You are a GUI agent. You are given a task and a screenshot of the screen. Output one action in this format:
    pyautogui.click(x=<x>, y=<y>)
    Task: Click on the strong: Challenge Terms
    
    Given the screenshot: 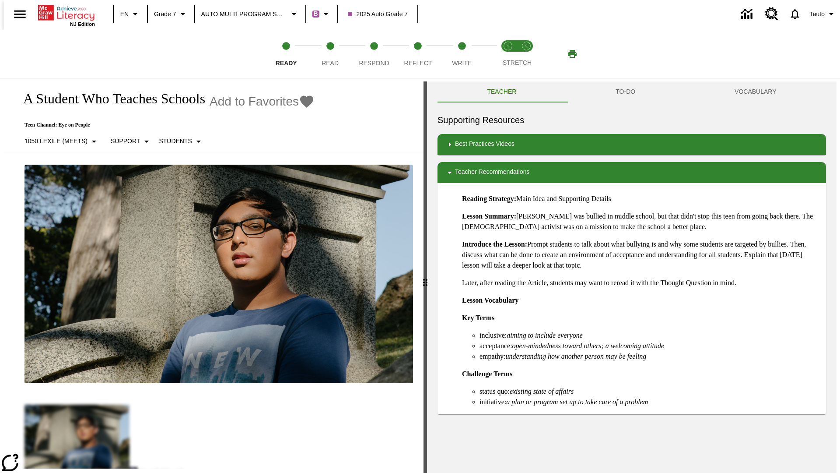 What is the action you would take?
    pyautogui.click(x=487, y=373)
    